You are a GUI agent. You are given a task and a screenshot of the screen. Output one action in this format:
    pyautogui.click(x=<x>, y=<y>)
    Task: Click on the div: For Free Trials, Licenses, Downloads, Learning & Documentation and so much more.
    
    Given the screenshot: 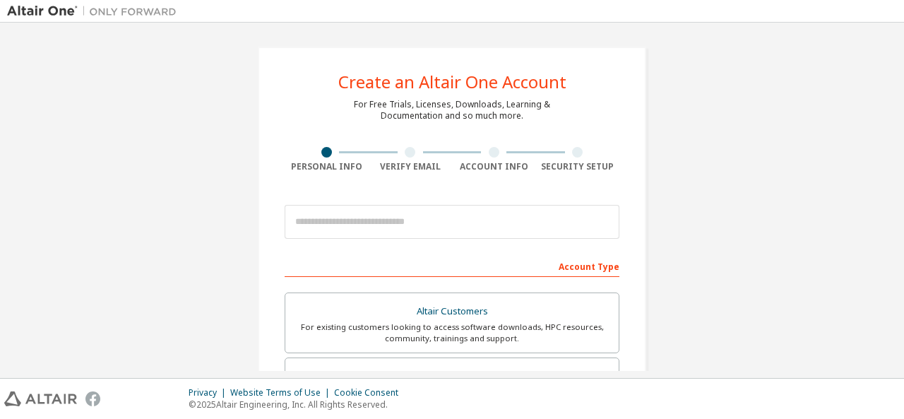 What is the action you would take?
    pyautogui.click(x=452, y=110)
    